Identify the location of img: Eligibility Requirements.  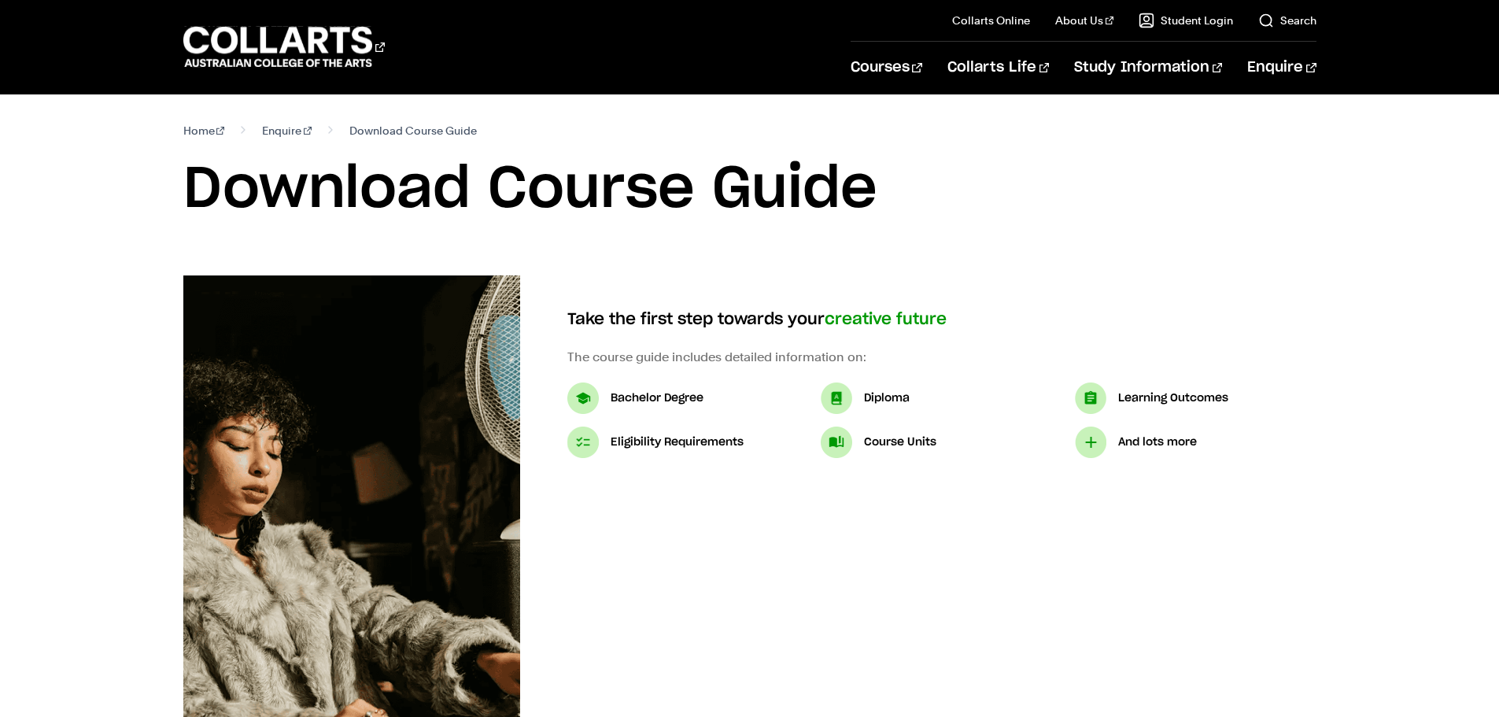
(583, 442).